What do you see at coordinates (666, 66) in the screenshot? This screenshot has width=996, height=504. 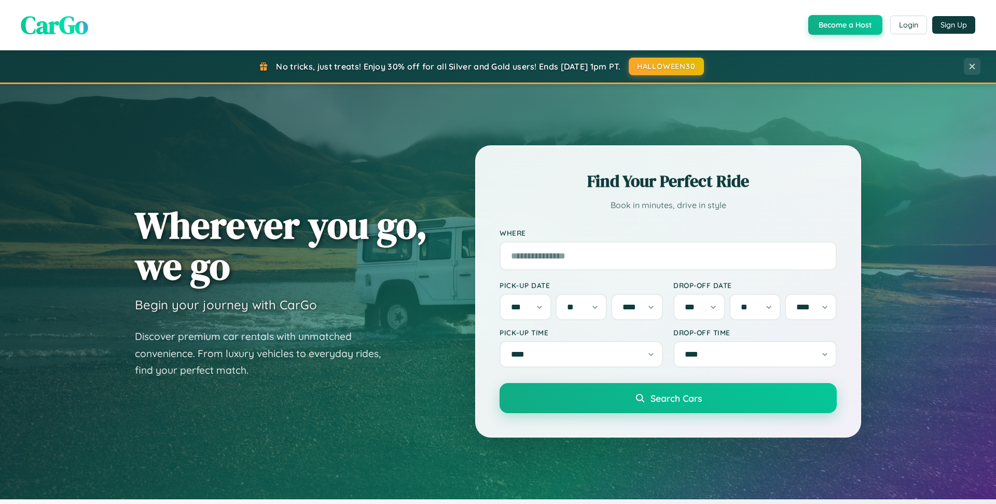 I see `button: HALLOWEEN30` at bounding box center [666, 66].